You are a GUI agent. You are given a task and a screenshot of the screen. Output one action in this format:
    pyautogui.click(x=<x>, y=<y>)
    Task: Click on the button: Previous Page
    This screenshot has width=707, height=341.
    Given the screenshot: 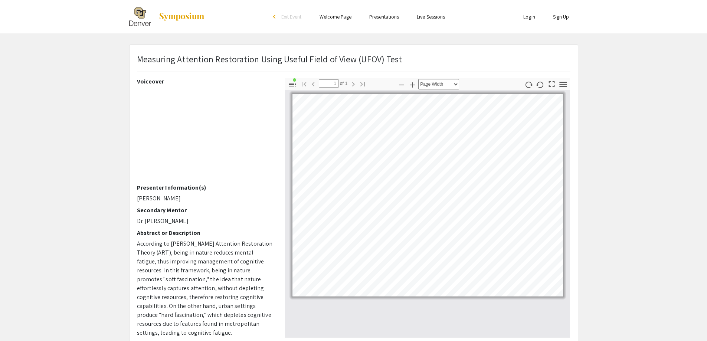 What is the action you would take?
    pyautogui.click(x=313, y=83)
    